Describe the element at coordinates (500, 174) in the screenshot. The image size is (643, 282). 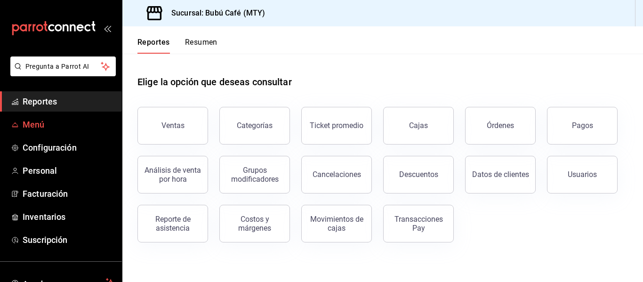
I see `div: Datos de clientes` at that location.